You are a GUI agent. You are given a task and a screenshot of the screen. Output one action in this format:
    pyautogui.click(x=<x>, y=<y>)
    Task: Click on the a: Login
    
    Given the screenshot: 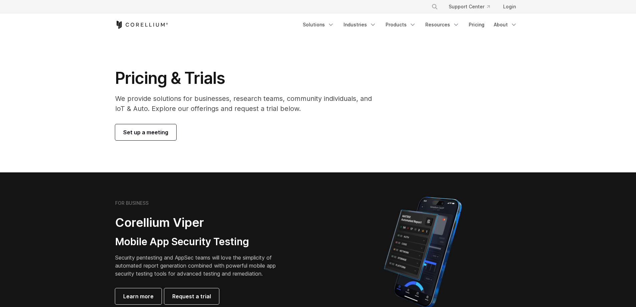 What is the action you would take?
    pyautogui.click(x=510, y=7)
    